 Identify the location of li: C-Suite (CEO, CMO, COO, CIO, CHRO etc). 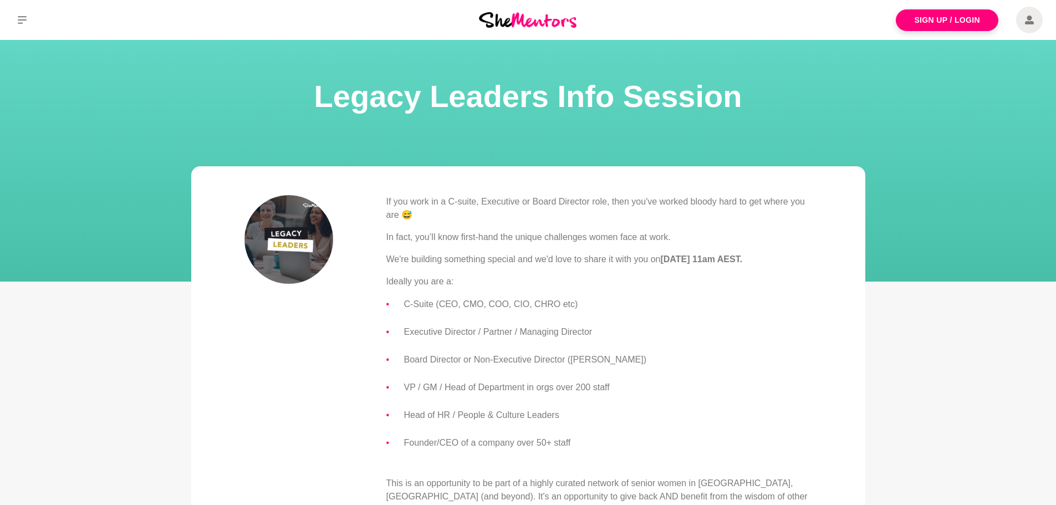
(608, 304).